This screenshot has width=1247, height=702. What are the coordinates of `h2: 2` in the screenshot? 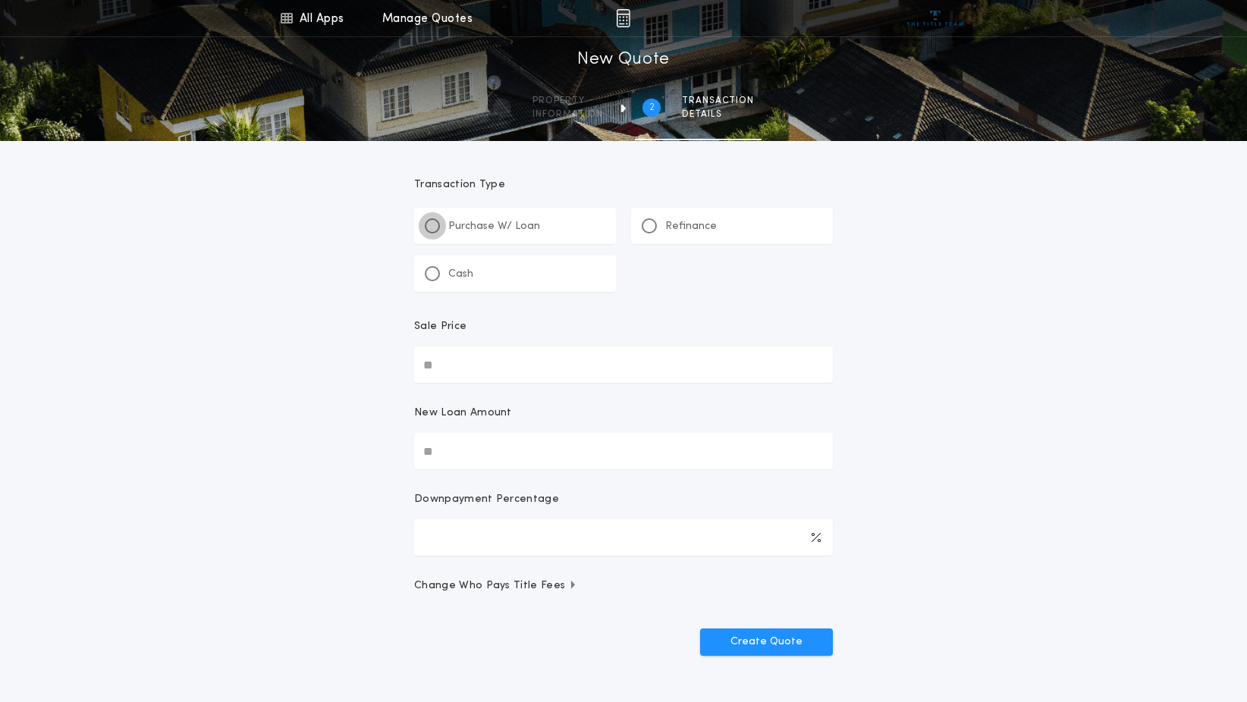 It's located at (652, 108).